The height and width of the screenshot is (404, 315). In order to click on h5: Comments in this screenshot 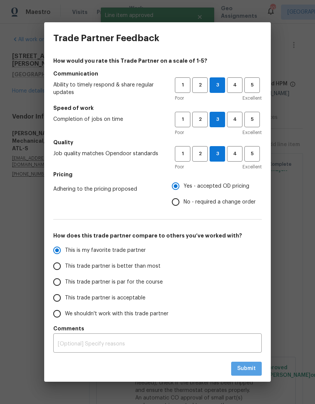, I will do `click(157, 328)`.